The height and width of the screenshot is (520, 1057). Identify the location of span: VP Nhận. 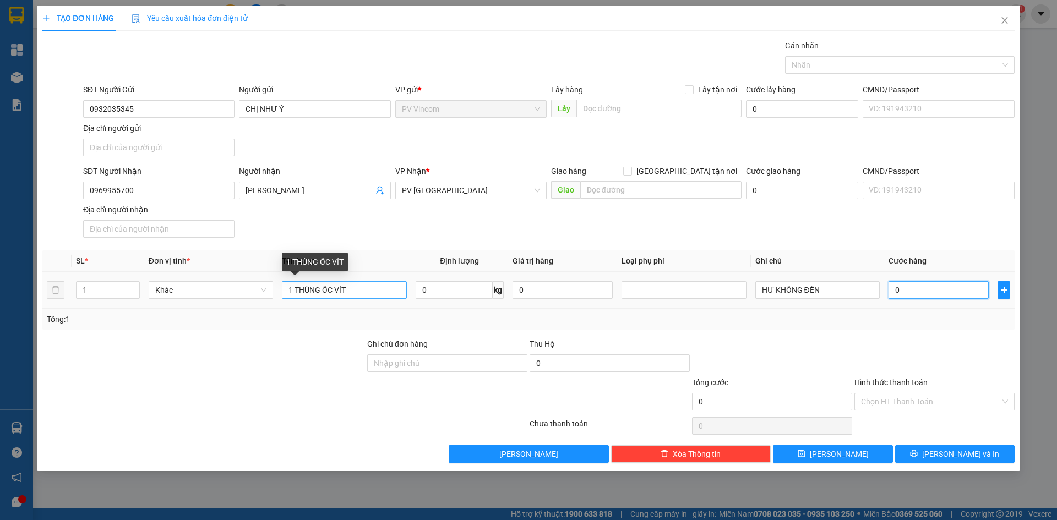
(411, 171).